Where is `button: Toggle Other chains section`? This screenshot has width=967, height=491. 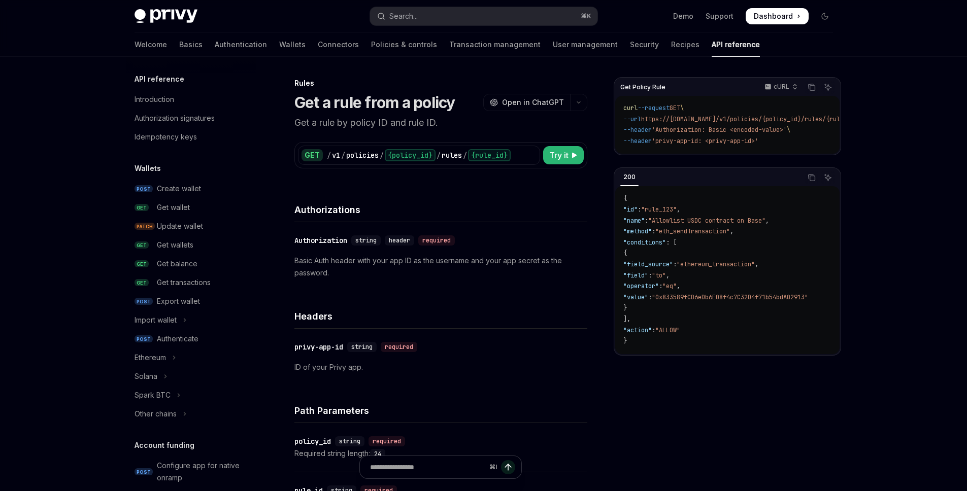
button: Toggle Other chains section is located at coordinates (191, 414).